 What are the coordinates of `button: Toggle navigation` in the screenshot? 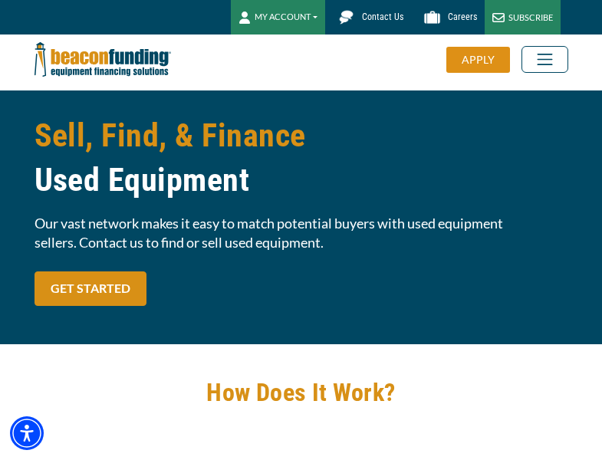 It's located at (545, 59).